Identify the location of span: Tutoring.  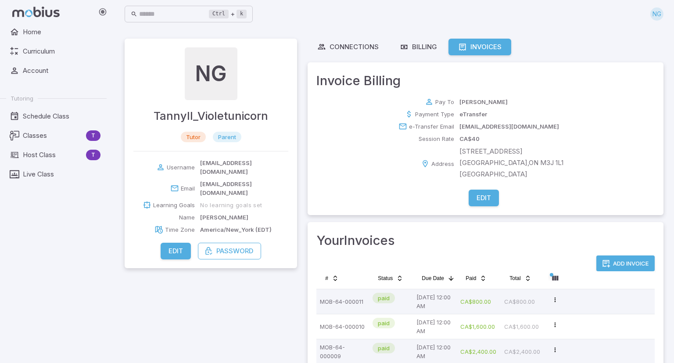
(22, 98).